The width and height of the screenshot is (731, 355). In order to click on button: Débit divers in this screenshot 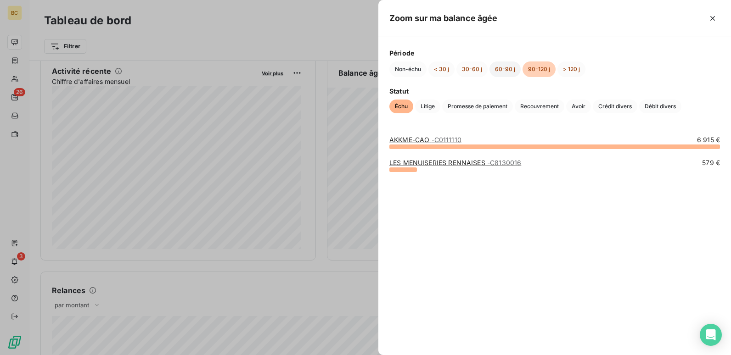, I will do `click(660, 107)`.